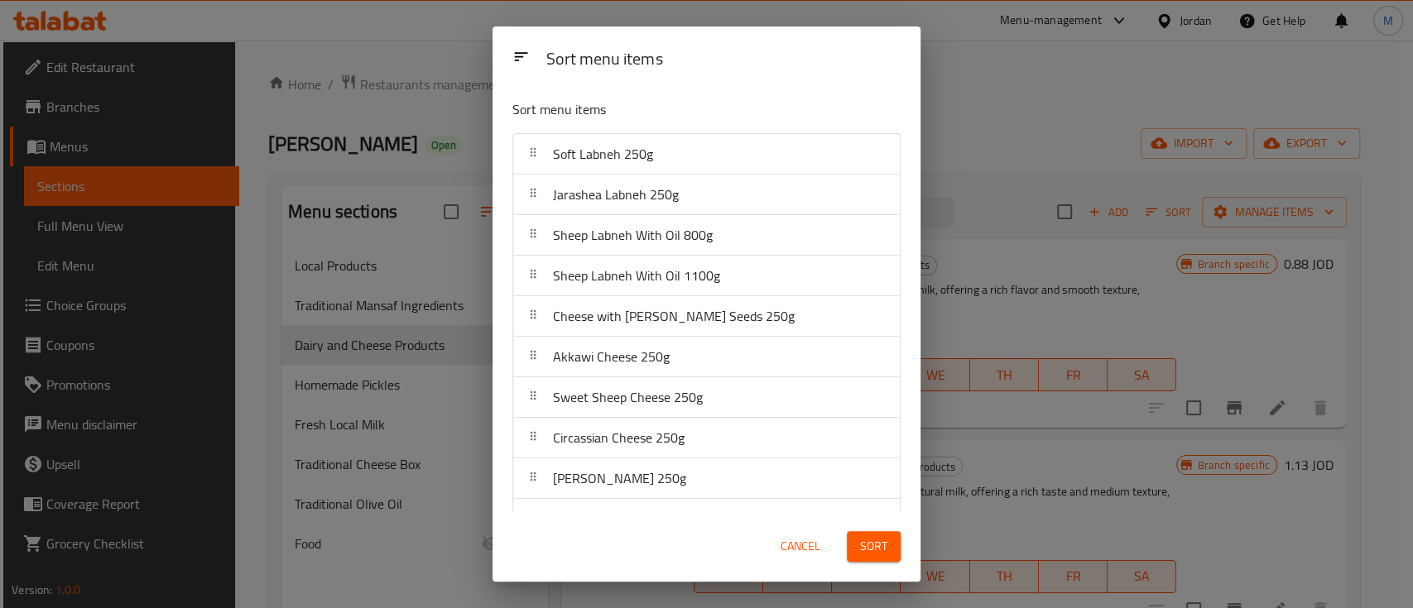 The width and height of the screenshot is (1413, 608). What do you see at coordinates (611, 357) in the screenshot?
I see `span: Akkawi Cheese 250g` at bounding box center [611, 357].